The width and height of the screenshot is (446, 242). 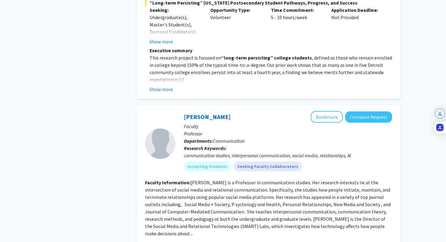 What do you see at coordinates (369, 117) in the screenshot?
I see `button: Compose Request to Stephanie Tong` at bounding box center [369, 117].